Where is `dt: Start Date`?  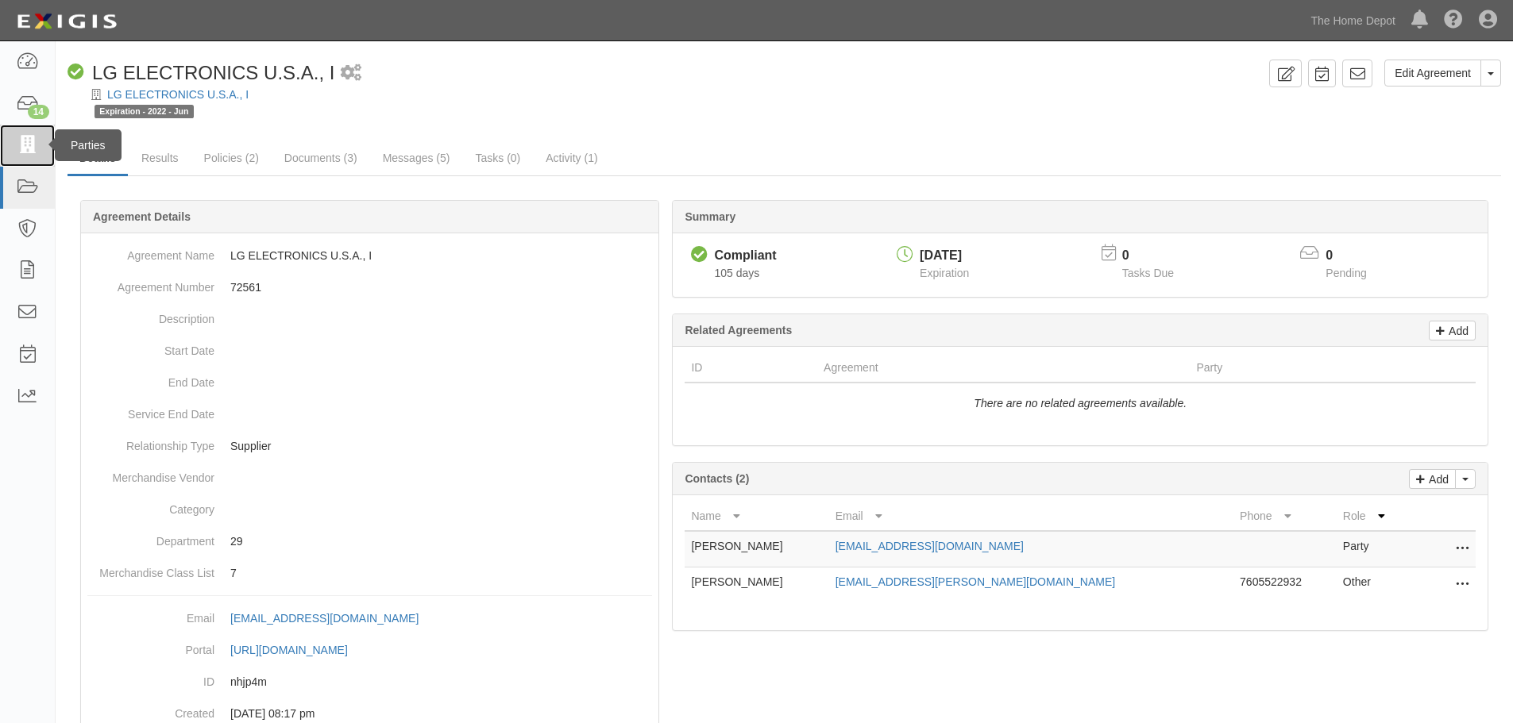 dt: Start Date is located at coordinates (151, 347).